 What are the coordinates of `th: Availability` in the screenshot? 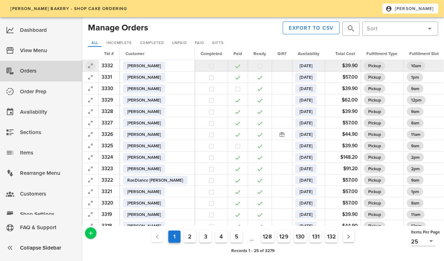 It's located at (309, 54).